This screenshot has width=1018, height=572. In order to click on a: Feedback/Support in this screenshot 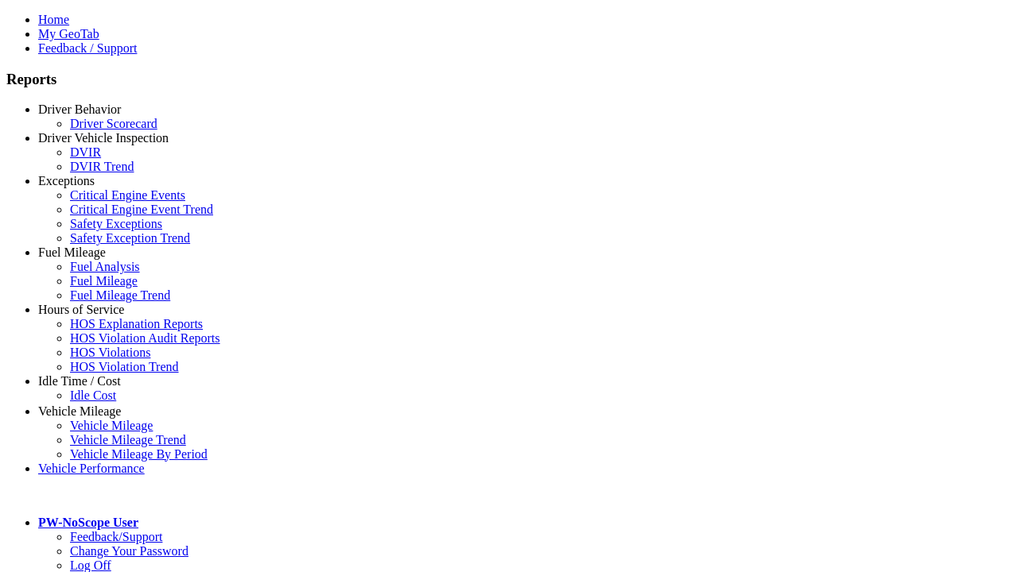, I will do `click(116, 537)`.